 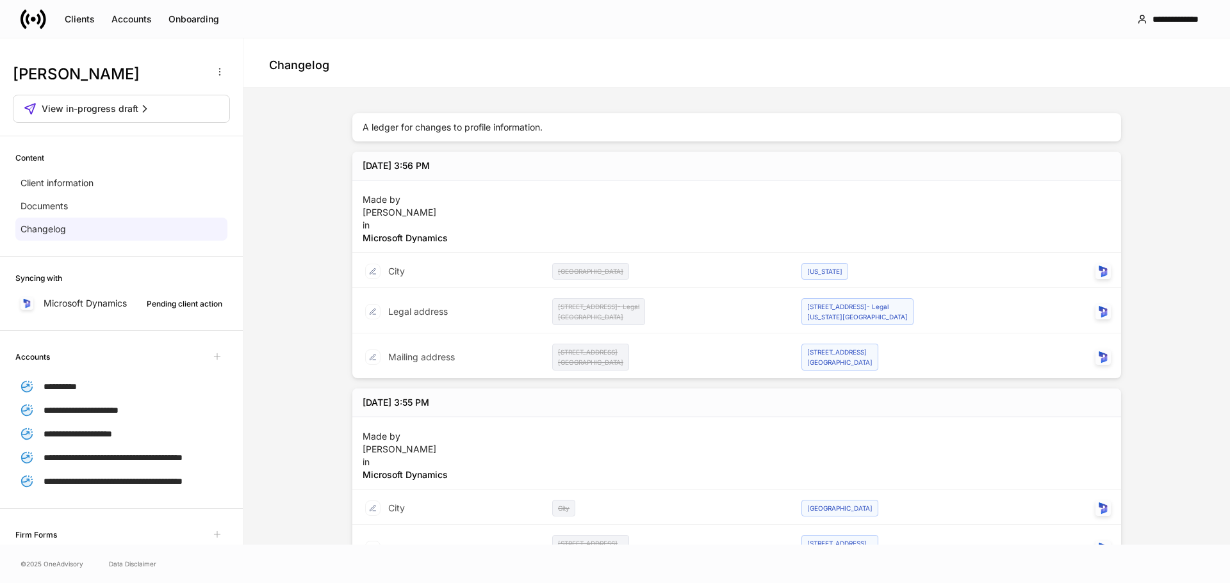 I want to click on div: Onboarding, so click(x=193, y=19).